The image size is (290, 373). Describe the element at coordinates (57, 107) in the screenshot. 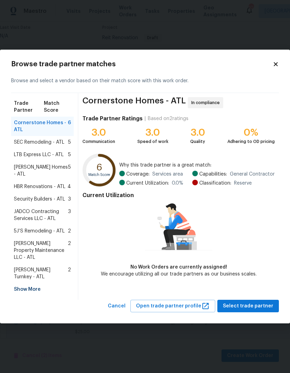

I see `span: Match Score` at that location.